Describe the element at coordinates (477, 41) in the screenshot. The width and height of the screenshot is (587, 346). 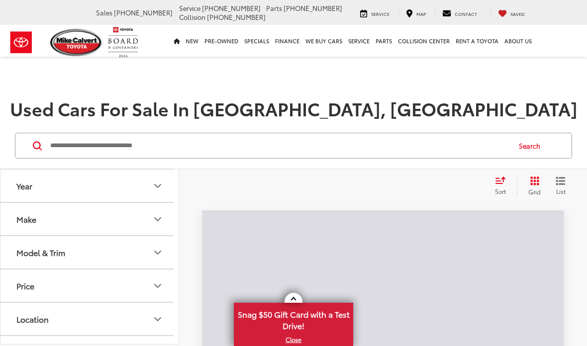
I see `a: Rent a Toyota` at that location.